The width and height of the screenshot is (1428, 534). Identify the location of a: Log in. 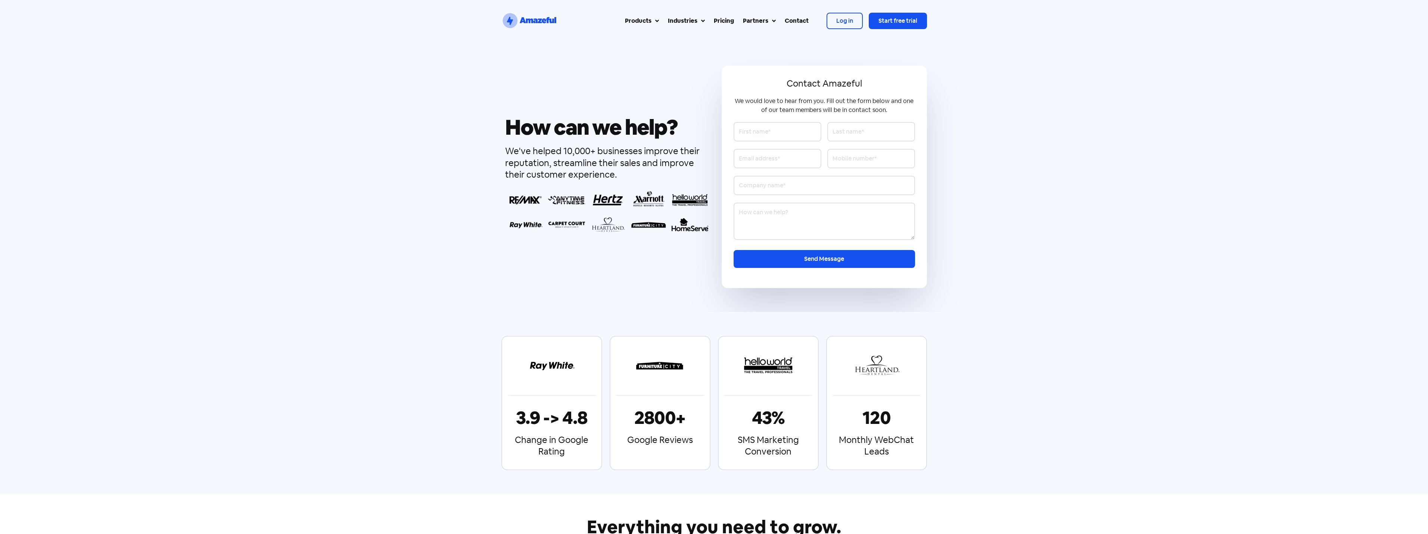
(844, 21).